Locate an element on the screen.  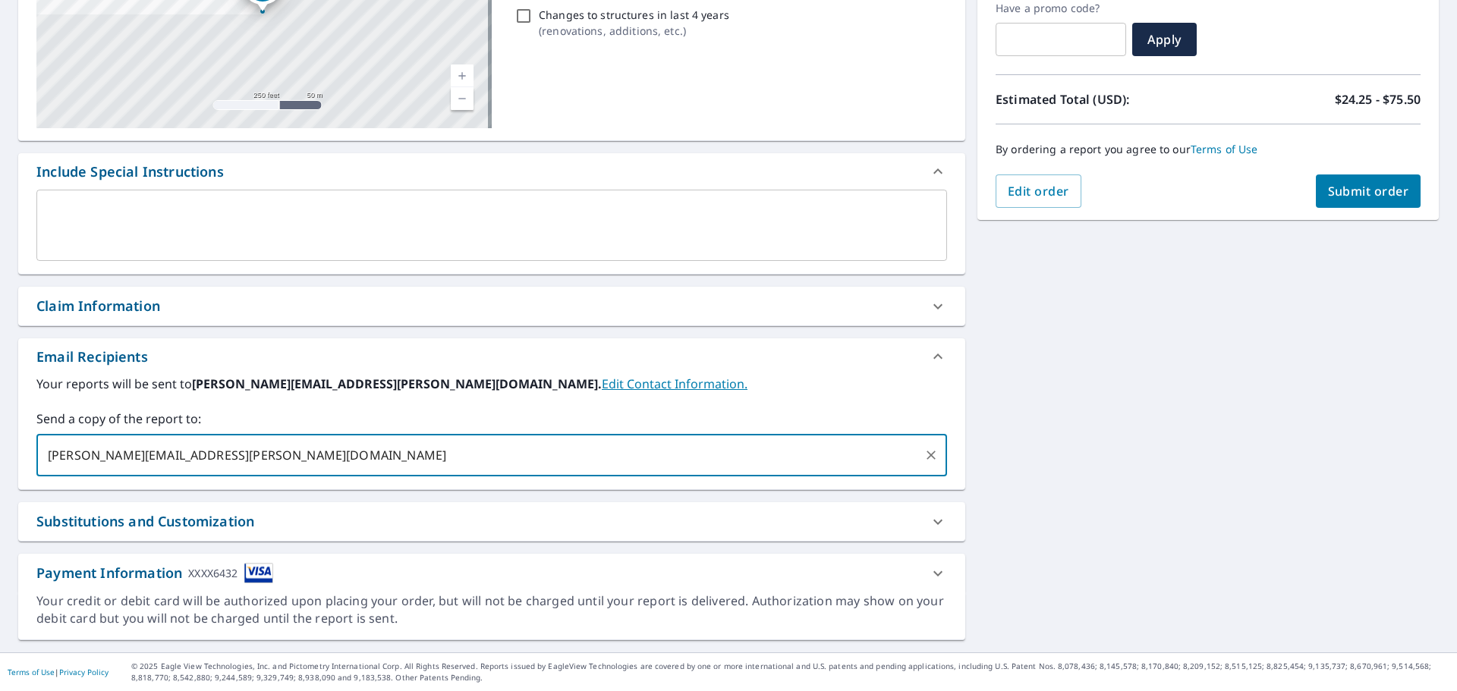
p: $24.25 - $75.50 is located at coordinates (1378, 99).